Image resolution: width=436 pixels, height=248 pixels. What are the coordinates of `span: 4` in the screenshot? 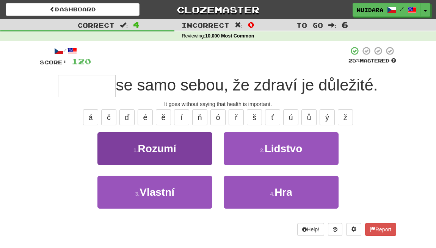 It's located at (136, 25).